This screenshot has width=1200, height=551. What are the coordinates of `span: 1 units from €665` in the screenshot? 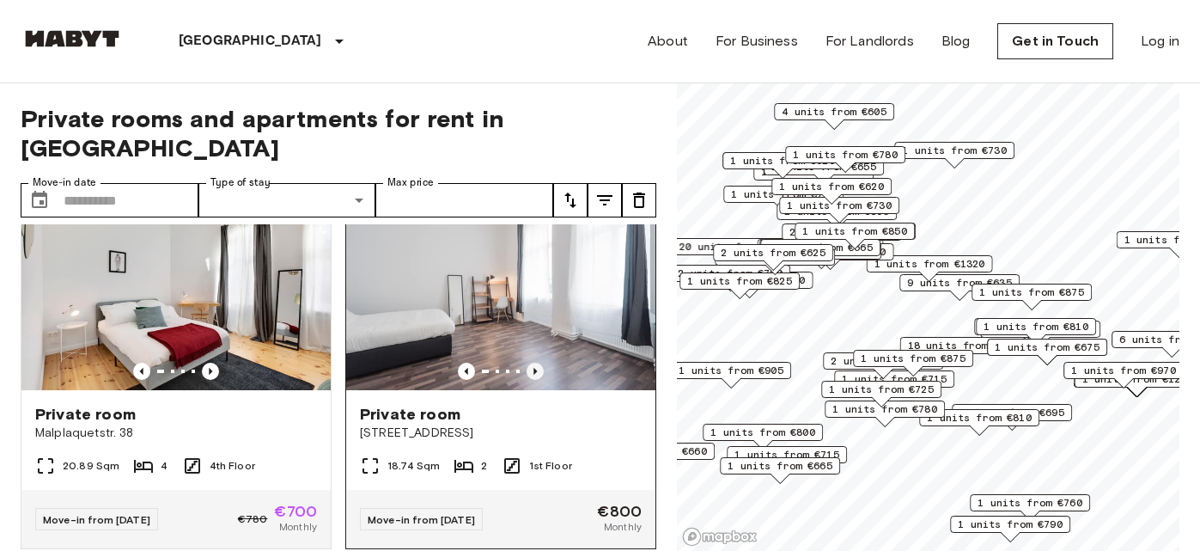 It's located at (780, 466).